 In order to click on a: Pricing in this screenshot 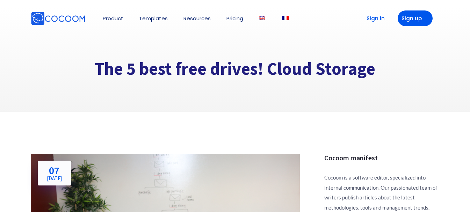, I will do `click(235, 18)`.